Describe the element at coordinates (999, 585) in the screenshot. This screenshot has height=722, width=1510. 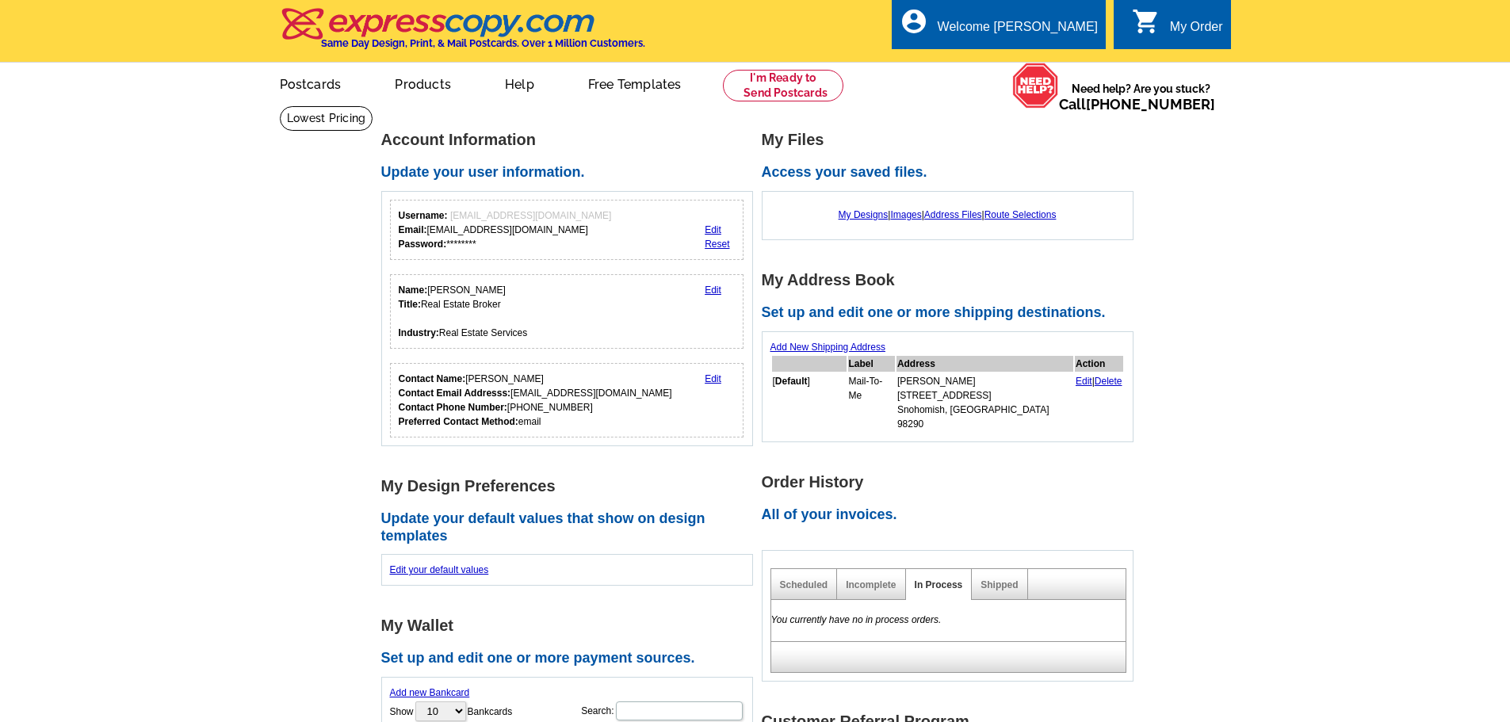
I see `a: Shipped` at that location.